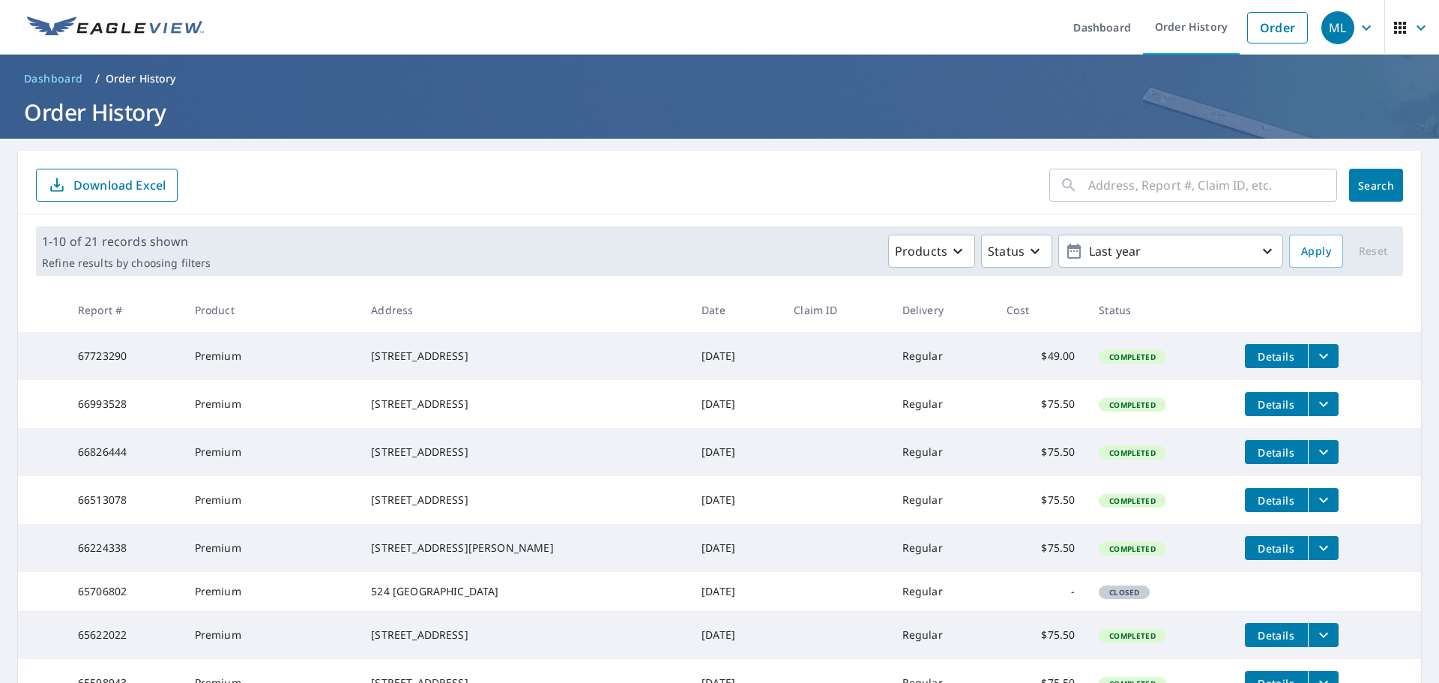  Describe the element at coordinates (1276, 452) in the screenshot. I see `button: detailsBtn-66826444` at that location.